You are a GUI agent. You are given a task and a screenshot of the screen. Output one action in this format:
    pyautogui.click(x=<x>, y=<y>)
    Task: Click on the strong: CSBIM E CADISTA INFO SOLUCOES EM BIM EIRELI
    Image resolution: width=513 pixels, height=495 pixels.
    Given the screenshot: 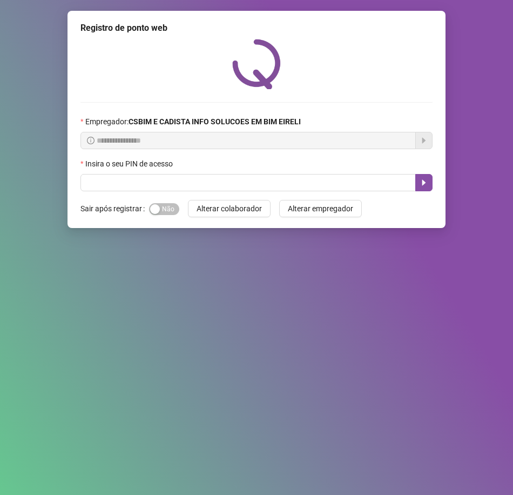 What is the action you would take?
    pyautogui.click(x=215, y=122)
    